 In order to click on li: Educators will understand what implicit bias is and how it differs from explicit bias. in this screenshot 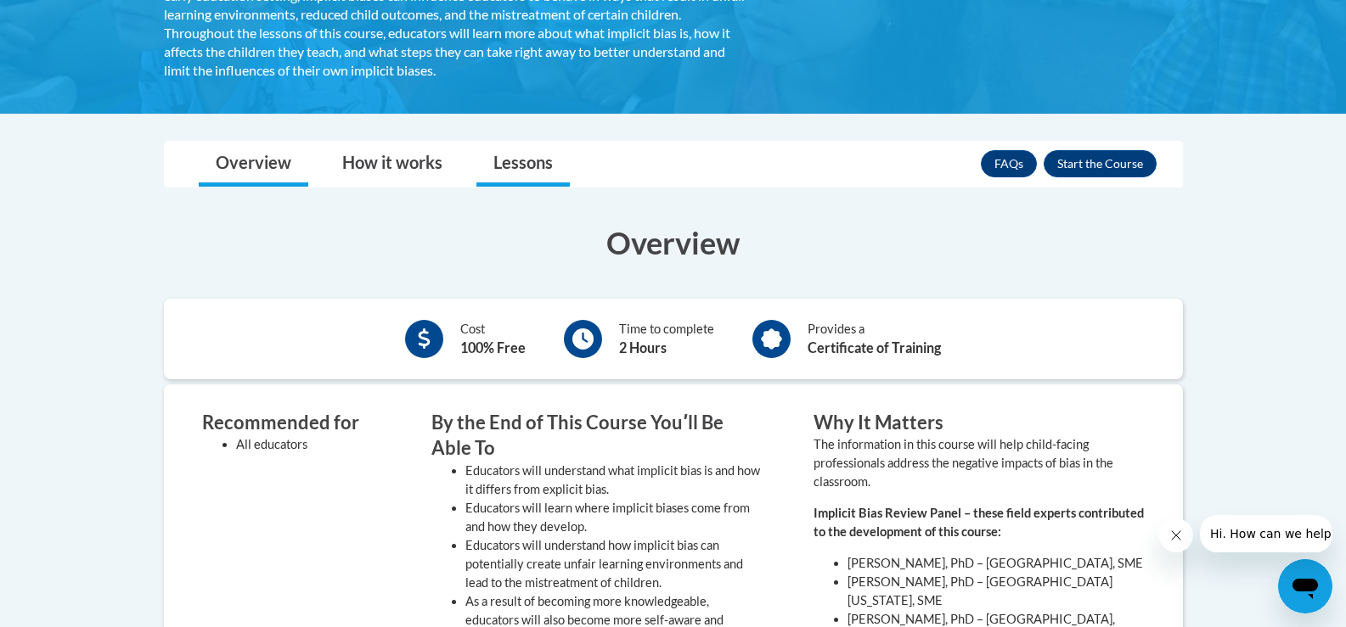, I will do `click(614, 481)`.